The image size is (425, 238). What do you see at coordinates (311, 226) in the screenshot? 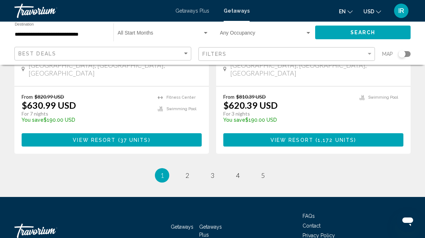
I see `span: Contact` at bounding box center [311, 226].